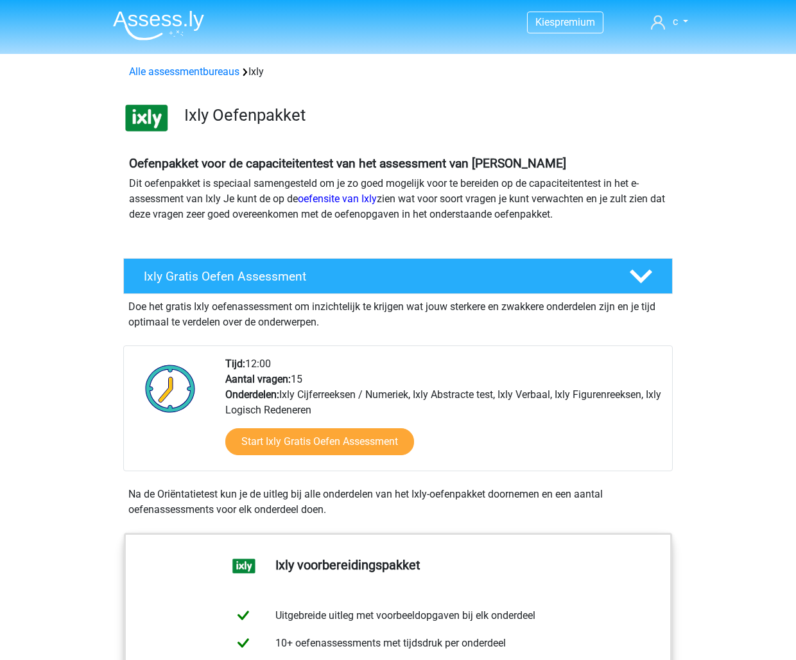 This screenshot has height=660, width=796. Describe the element at coordinates (398, 502) in the screenshot. I see `div: Na de Oriëntatietest kun je de uitleg bij alle onderdelen van het Ixly-oefenpakket doornemen en e...` at that location.